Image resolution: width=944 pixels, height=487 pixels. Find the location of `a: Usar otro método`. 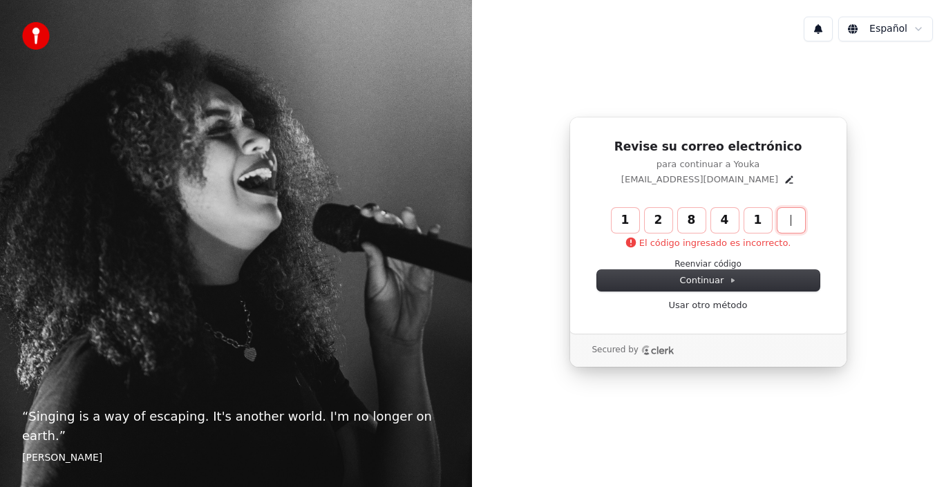

a: Usar otro método is located at coordinates (708, 305).